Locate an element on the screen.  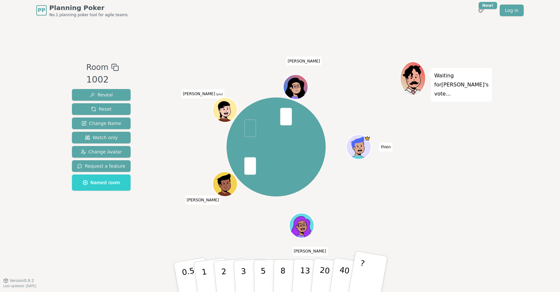
span: (you) is located at coordinates (219, 94).